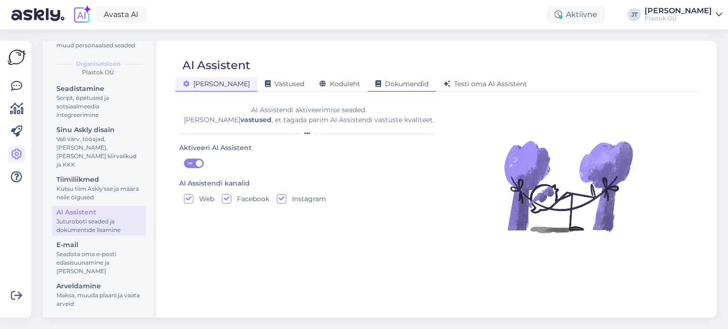 This screenshot has height=329, width=728. What do you see at coordinates (82, 15) in the screenshot?
I see `img: explore-ai` at bounding box center [82, 15].